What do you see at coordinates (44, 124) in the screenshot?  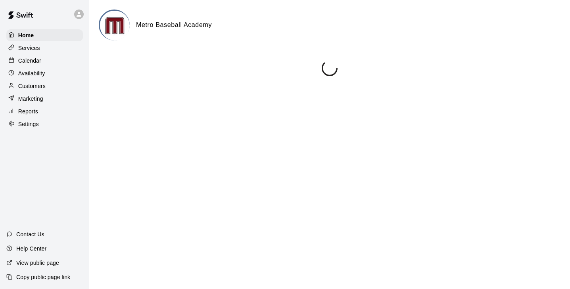 I see `div: Settings` at bounding box center [44, 124].